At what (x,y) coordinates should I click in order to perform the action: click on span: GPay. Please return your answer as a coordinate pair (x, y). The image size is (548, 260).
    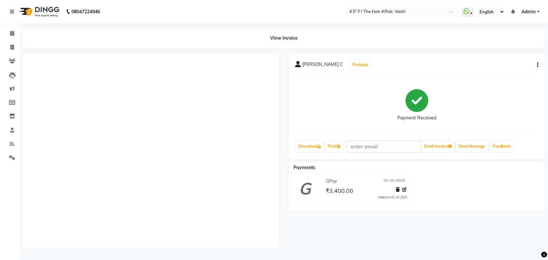
    Looking at the image, I should click on (331, 181).